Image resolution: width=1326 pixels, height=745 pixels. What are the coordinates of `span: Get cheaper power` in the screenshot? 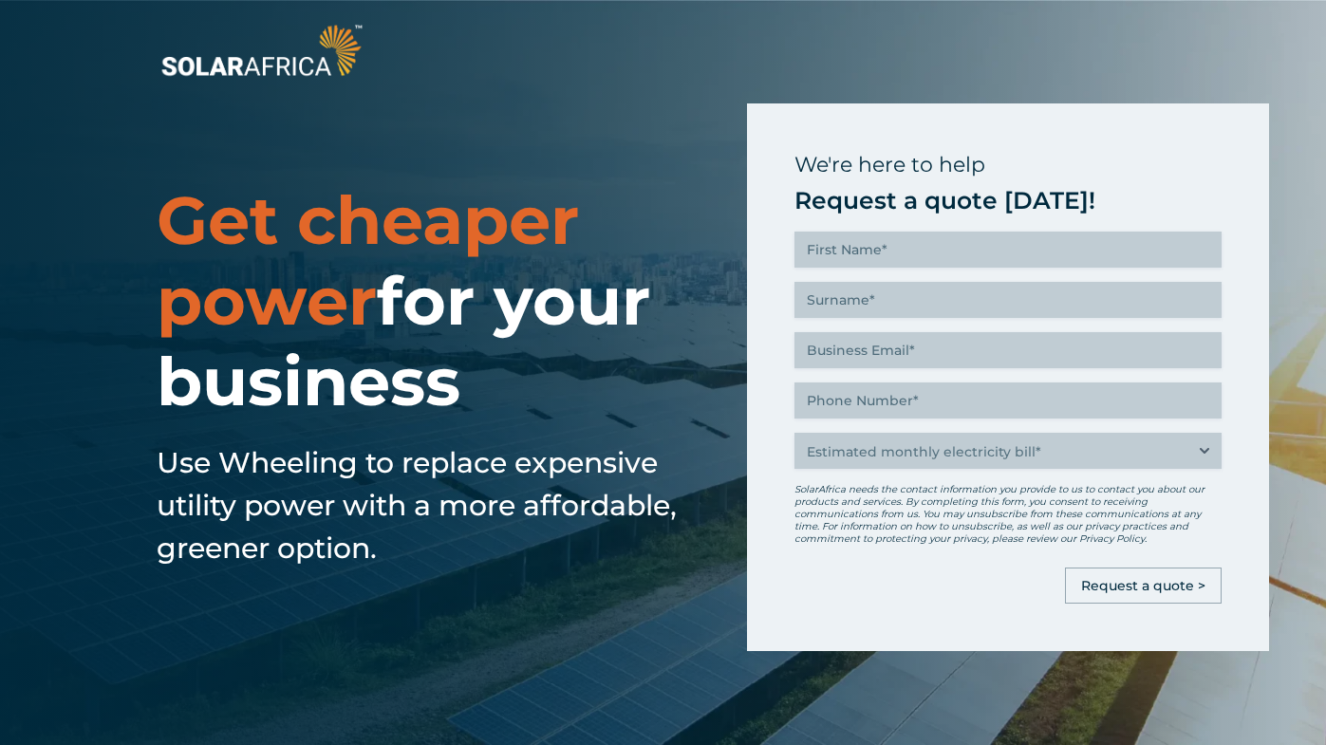 It's located at (367, 260).